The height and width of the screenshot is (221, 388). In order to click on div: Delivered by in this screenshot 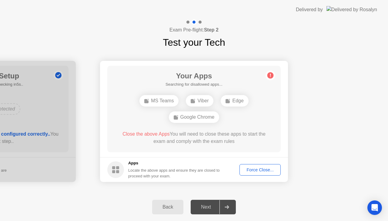, I will do `click(309, 10)`.